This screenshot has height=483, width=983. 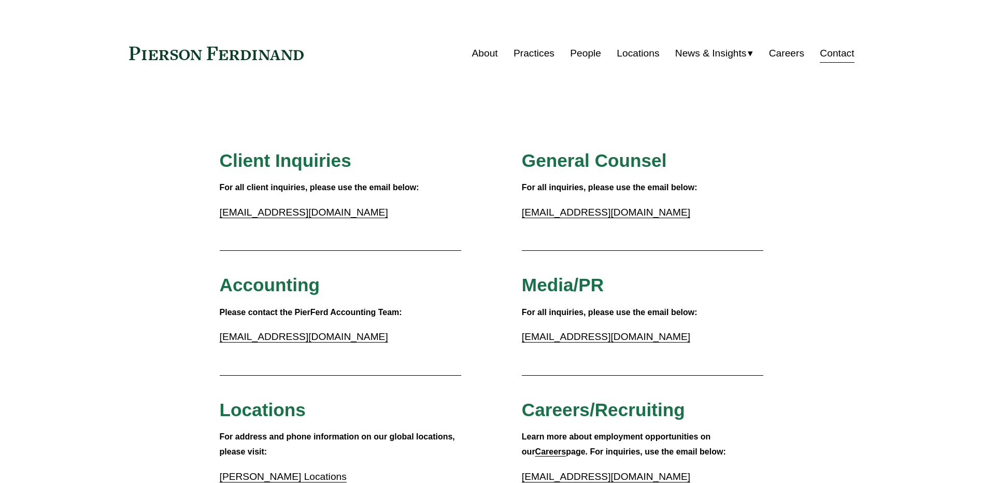 What do you see at coordinates (638, 53) in the screenshot?
I see `a: Locations` at bounding box center [638, 53].